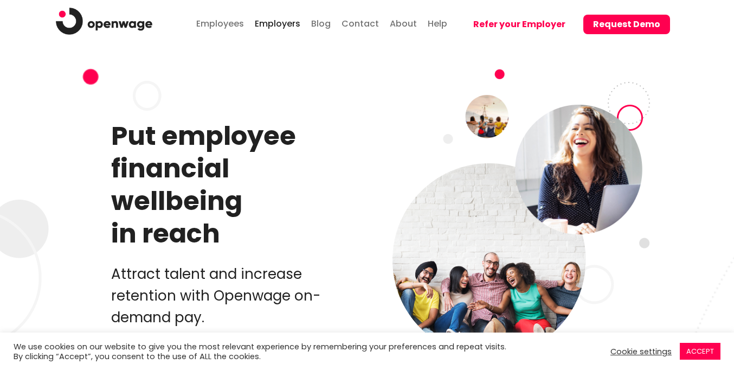 The height and width of the screenshot is (370, 734). Describe the element at coordinates (360, 22) in the screenshot. I see `a: Contact` at that location.